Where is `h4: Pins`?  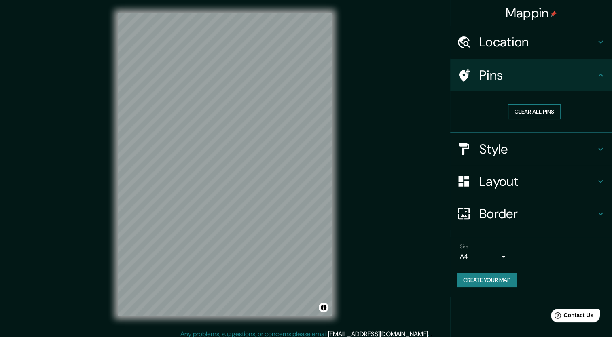
h4: Pins is located at coordinates (538, 75).